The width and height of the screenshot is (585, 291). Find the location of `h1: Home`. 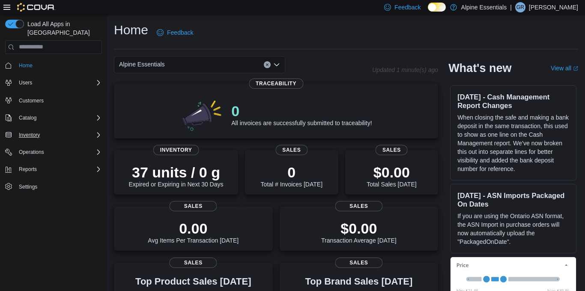

h1: Home is located at coordinates (131, 30).